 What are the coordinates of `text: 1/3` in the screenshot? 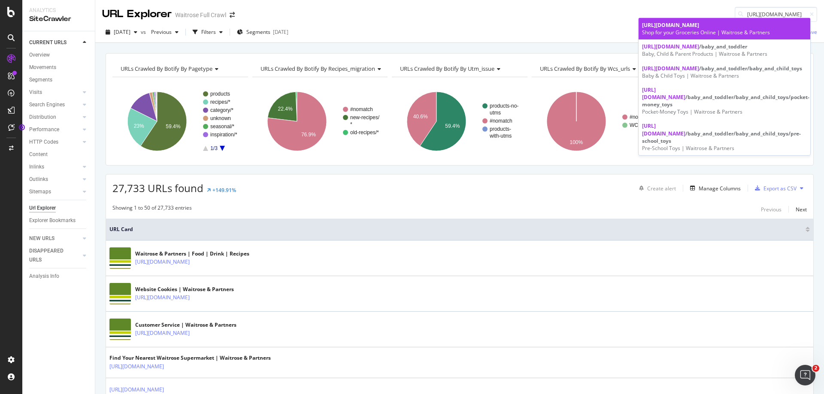 It's located at (214, 148).